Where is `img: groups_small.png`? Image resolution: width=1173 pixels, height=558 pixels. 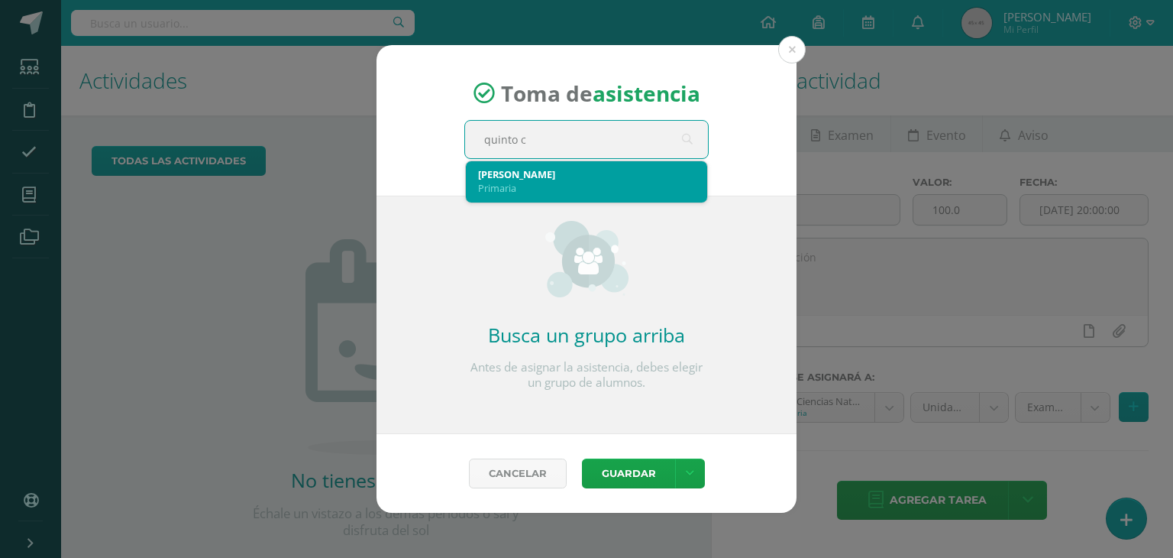
img: groups_small.png is located at coordinates (587, 259).